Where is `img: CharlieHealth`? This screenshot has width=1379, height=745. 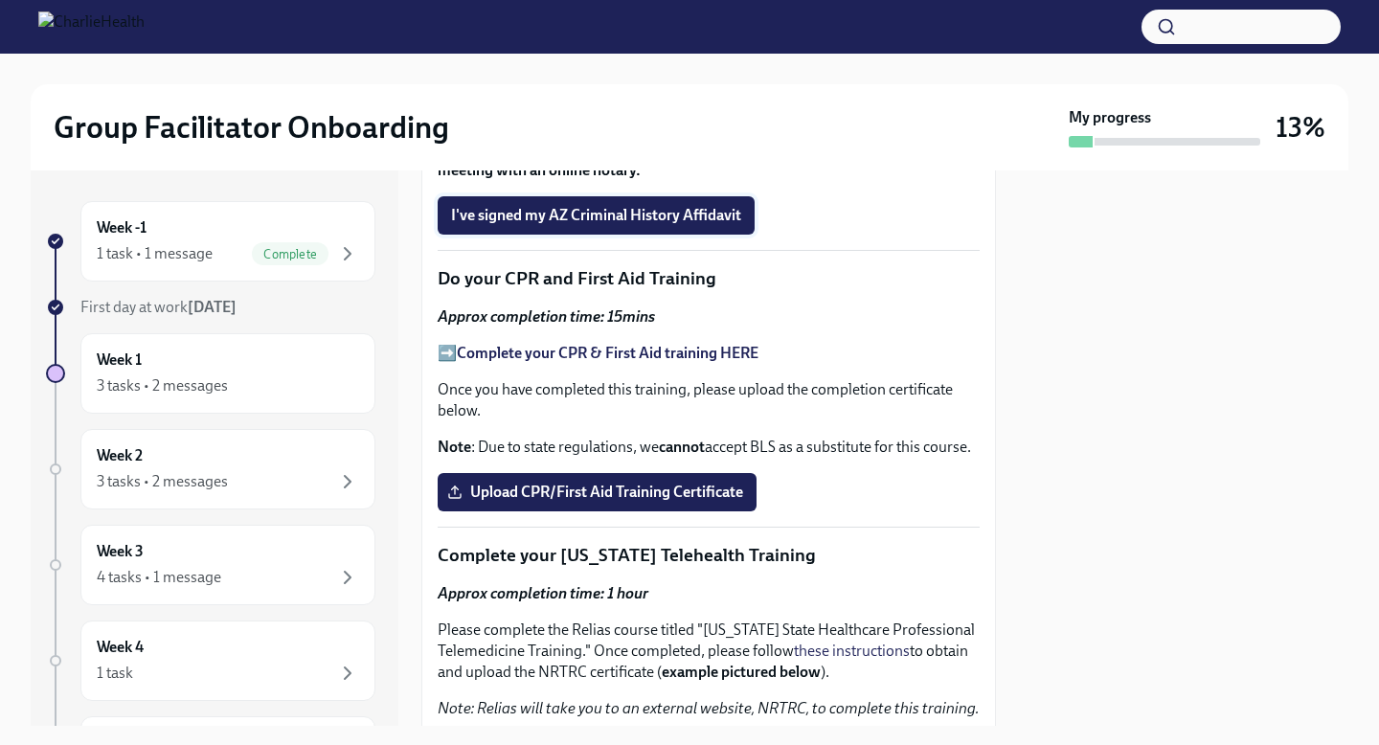 img: CharlieHealth is located at coordinates (91, 27).